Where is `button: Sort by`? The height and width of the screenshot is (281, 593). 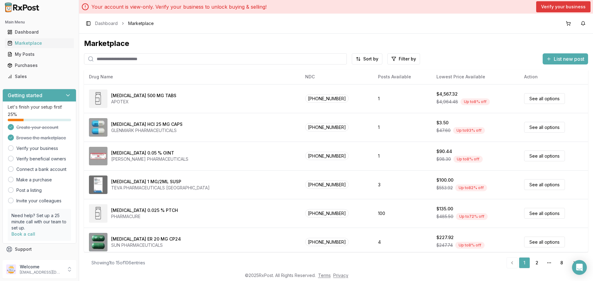 button: Sort by is located at coordinates (367, 59).